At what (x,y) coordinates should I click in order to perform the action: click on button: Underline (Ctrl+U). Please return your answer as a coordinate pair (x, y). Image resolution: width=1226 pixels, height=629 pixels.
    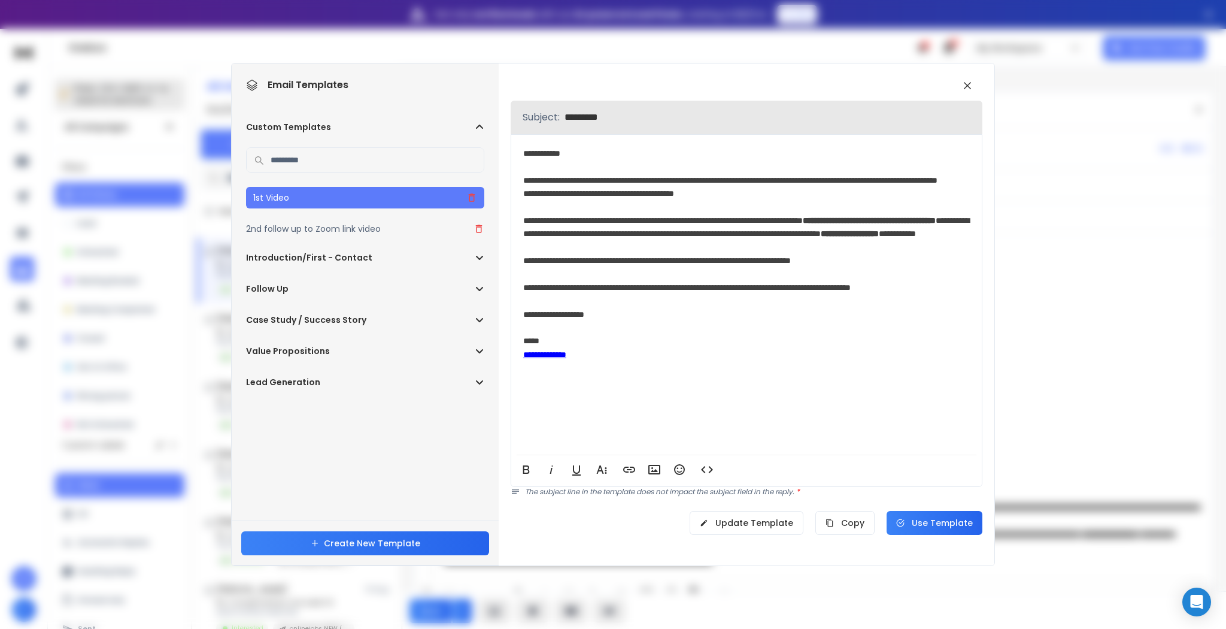
    Looking at the image, I should click on (577, 469).